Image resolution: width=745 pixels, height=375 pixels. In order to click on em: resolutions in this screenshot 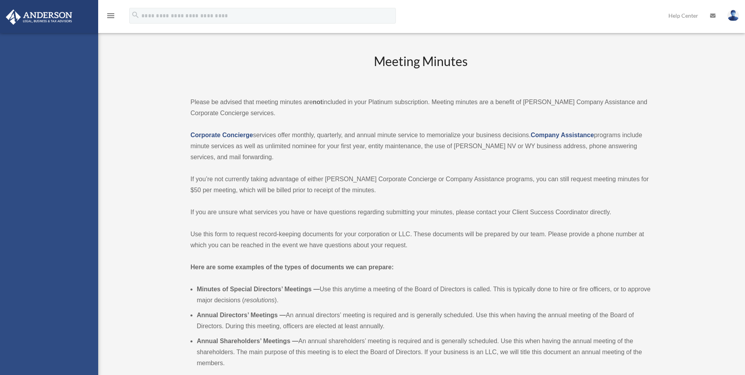, I will do `click(259, 300)`.